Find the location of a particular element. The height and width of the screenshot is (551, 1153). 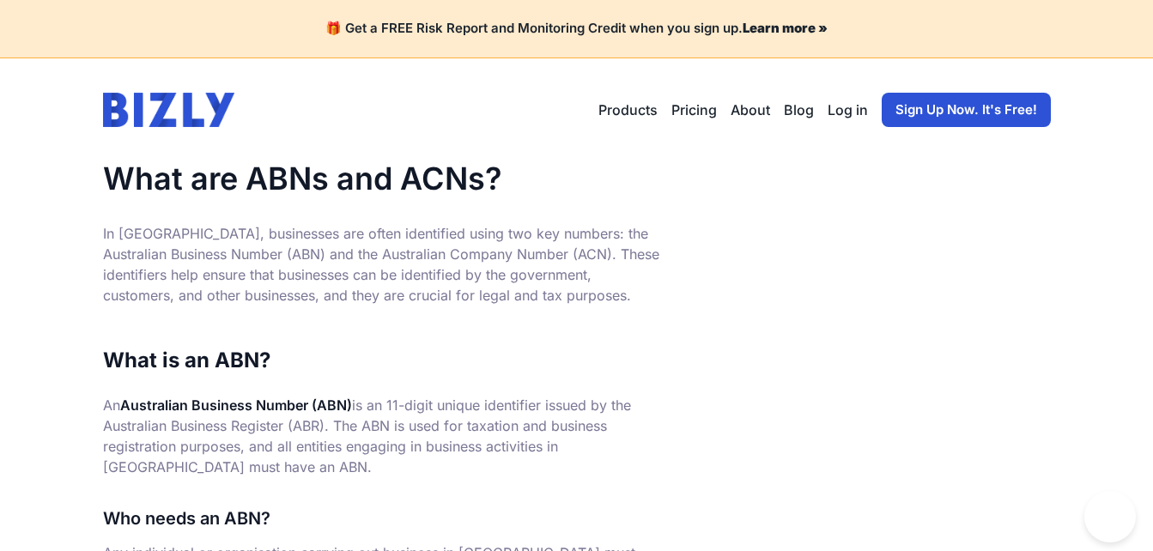

a: Log in is located at coordinates (847, 110).